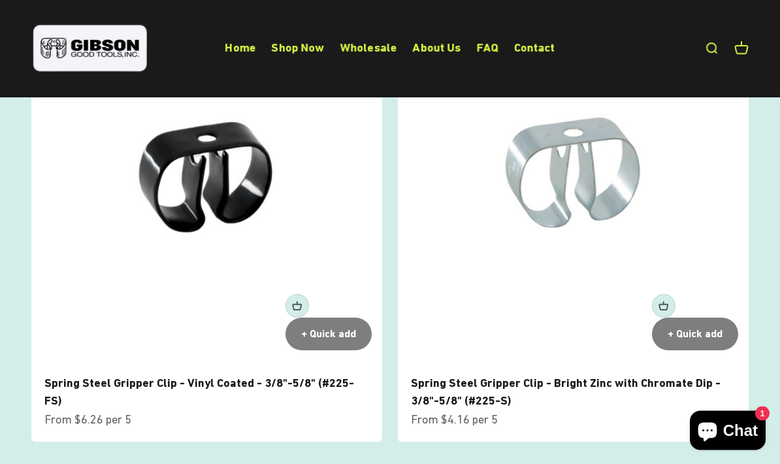 This screenshot has height=464, width=780. I want to click on a: Wholesale, so click(368, 48).